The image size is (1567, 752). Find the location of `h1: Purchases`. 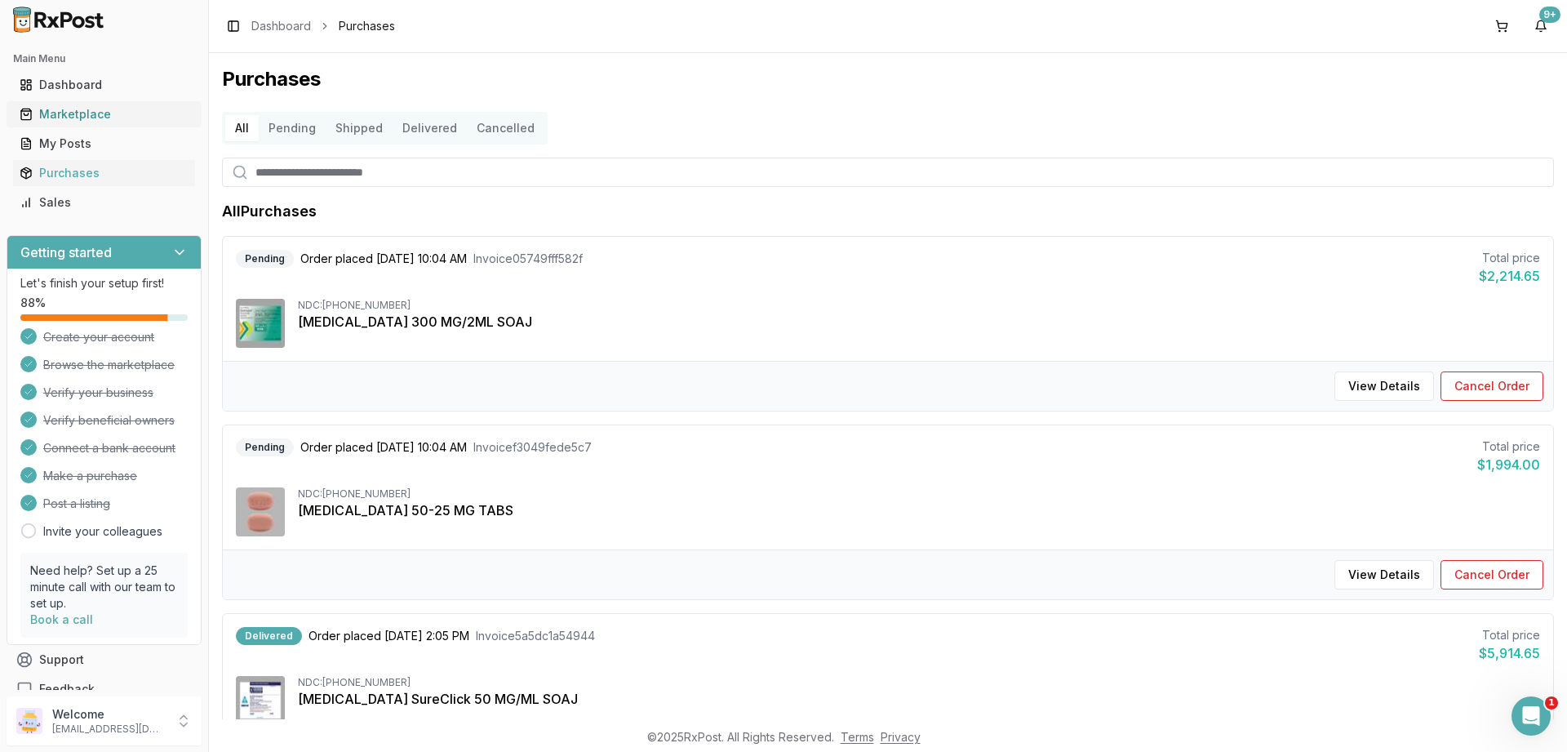

h1: Purchases is located at coordinates (888, 79).